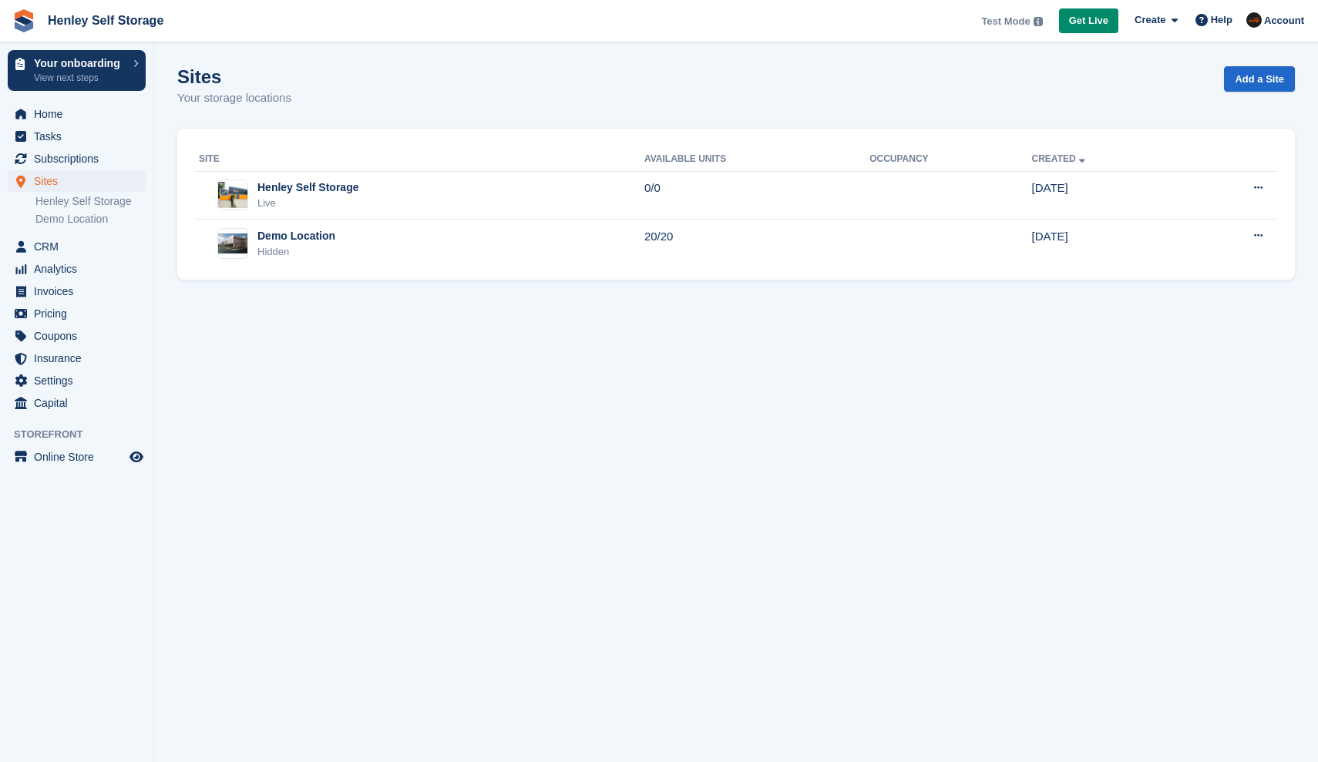  I want to click on span: Tasks, so click(80, 136).